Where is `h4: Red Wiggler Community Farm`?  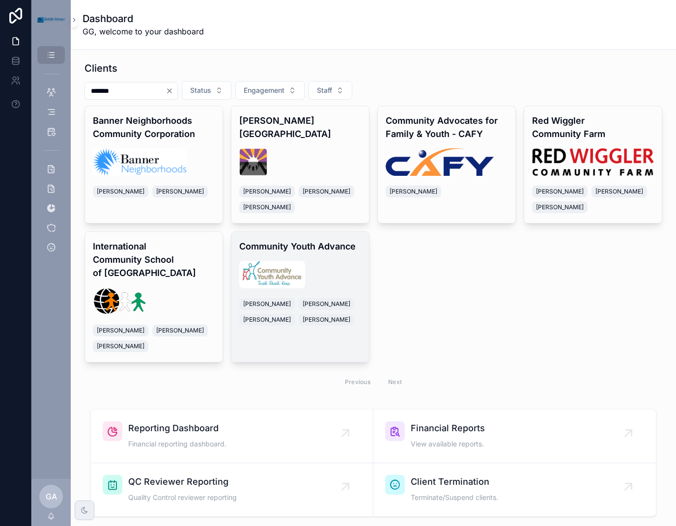
h4: Red Wiggler Community Farm is located at coordinates (593, 127).